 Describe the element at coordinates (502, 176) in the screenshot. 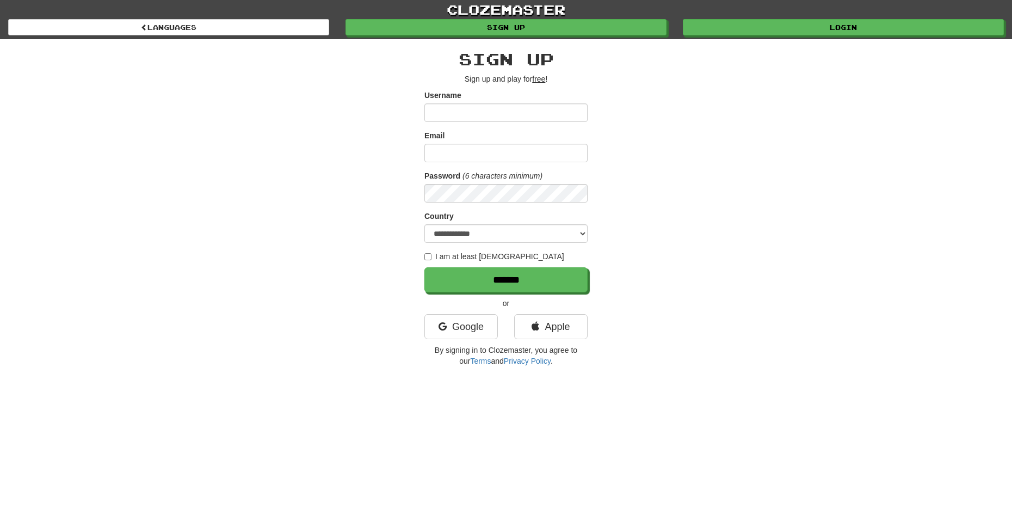

I see `em: (6 characters minimum)` at that location.